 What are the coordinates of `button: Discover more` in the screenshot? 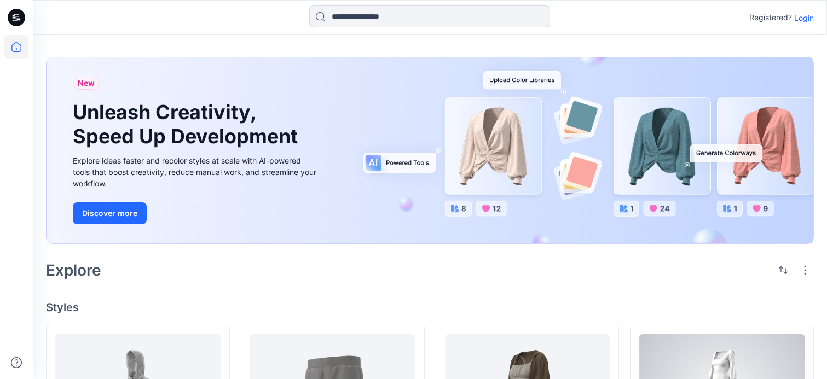 It's located at (109, 213).